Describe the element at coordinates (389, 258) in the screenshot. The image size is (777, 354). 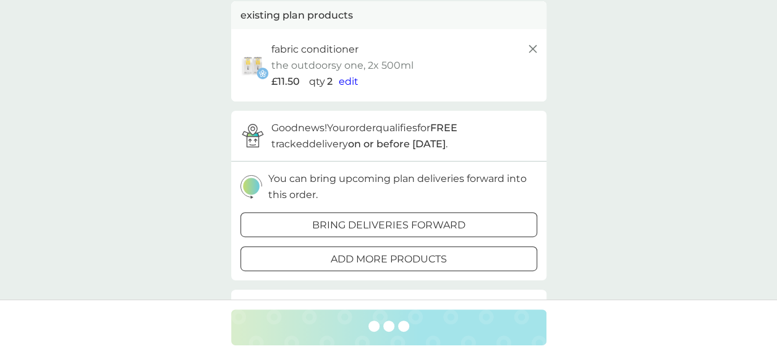
I see `button: add more products` at that location.